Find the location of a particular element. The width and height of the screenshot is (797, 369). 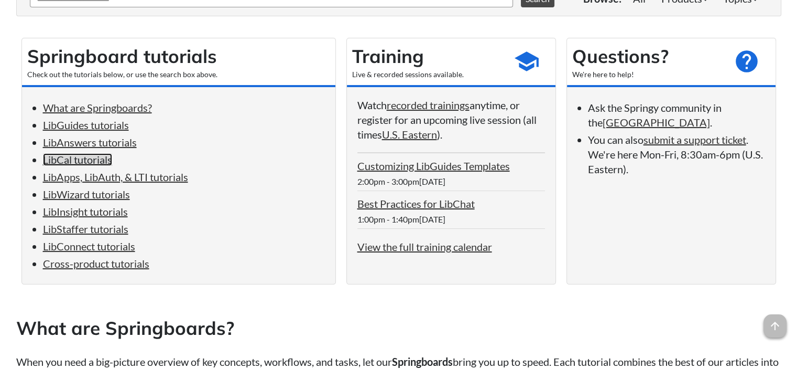

h2: Training is located at coordinates (428, 56).